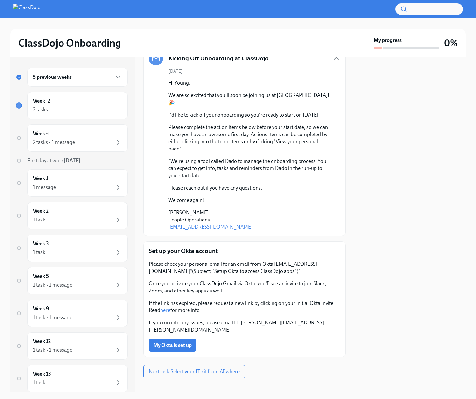 The width and height of the screenshot is (476, 399). I want to click on a: Week 31 task, so click(72, 248).